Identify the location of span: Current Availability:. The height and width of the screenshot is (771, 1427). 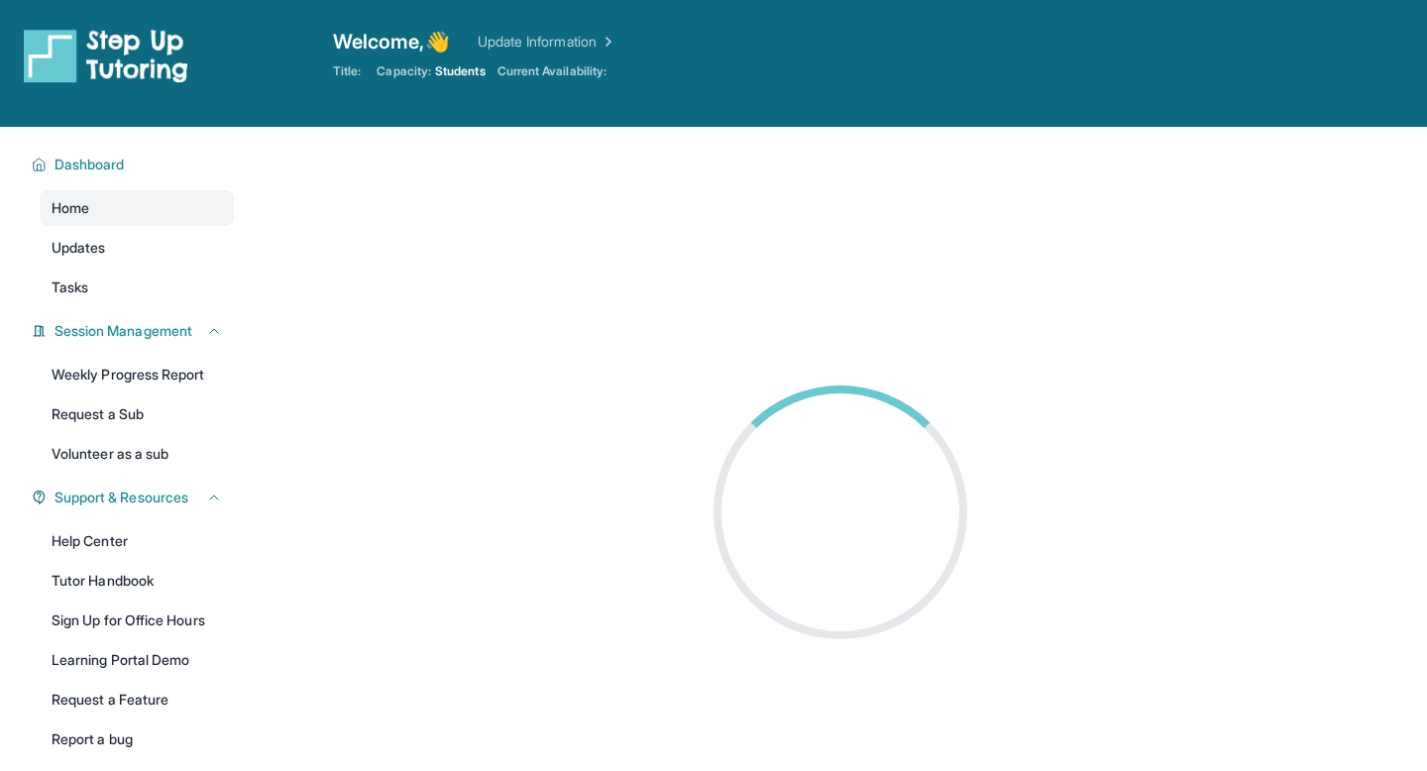
(552, 71).